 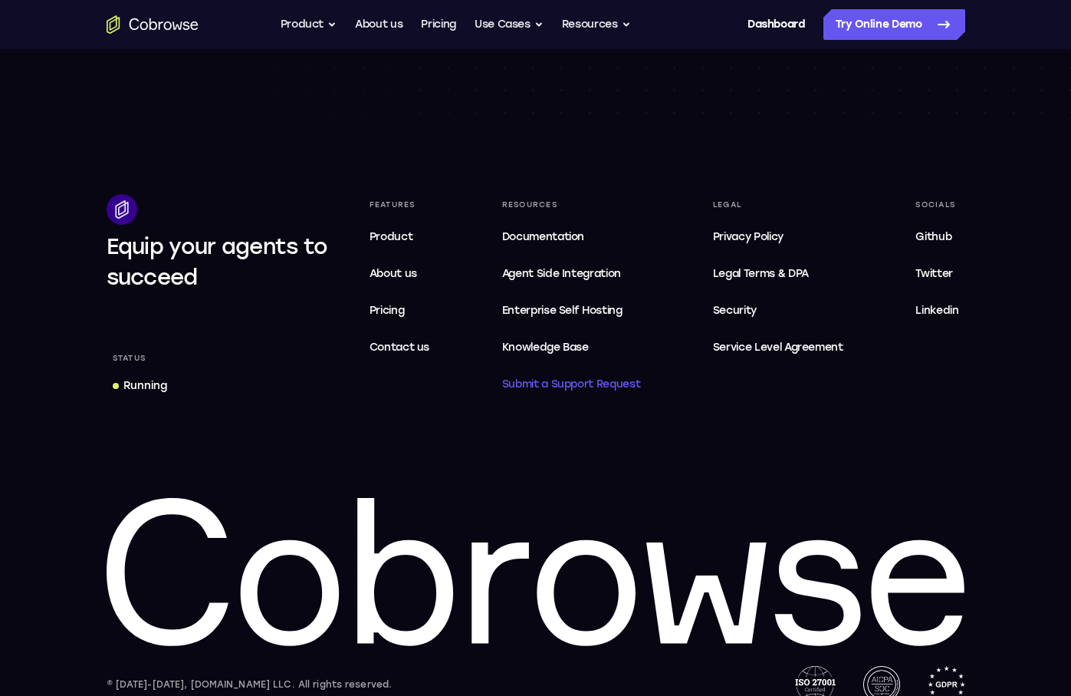 What do you see at coordinates (937, 237) in the screenshot?
I see `a: Github` at bounding box center [937, 237].